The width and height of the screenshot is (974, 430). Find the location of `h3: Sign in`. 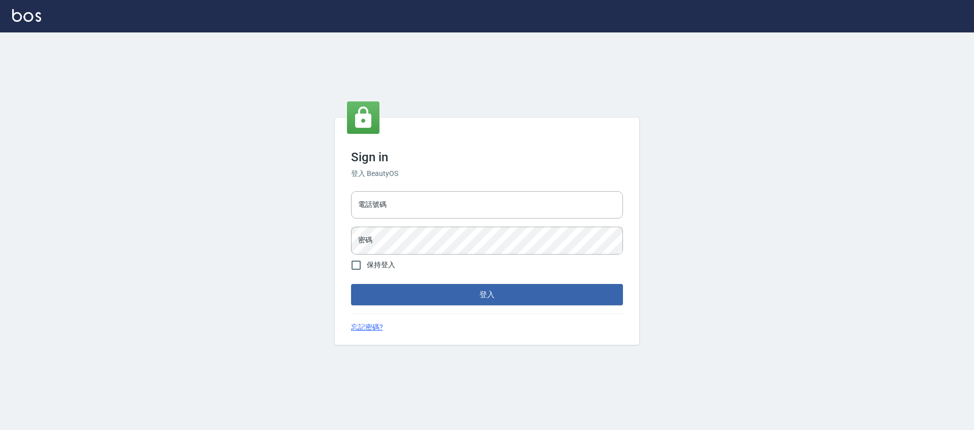

h3: Sign in is located at coordinates (487, 157).